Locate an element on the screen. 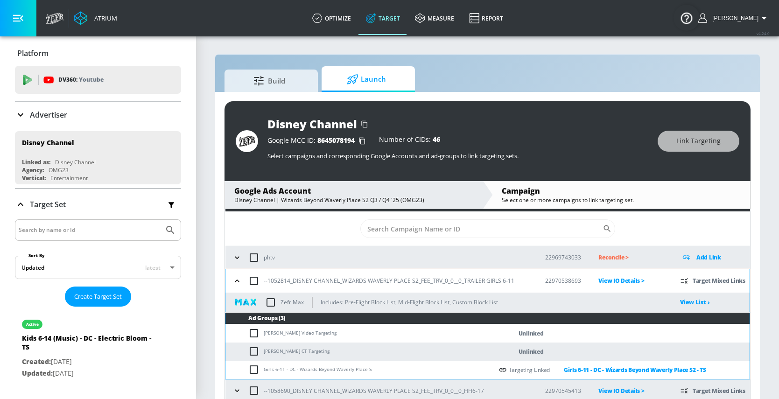  button: Create Target Set is located at coordinates (98, 297).